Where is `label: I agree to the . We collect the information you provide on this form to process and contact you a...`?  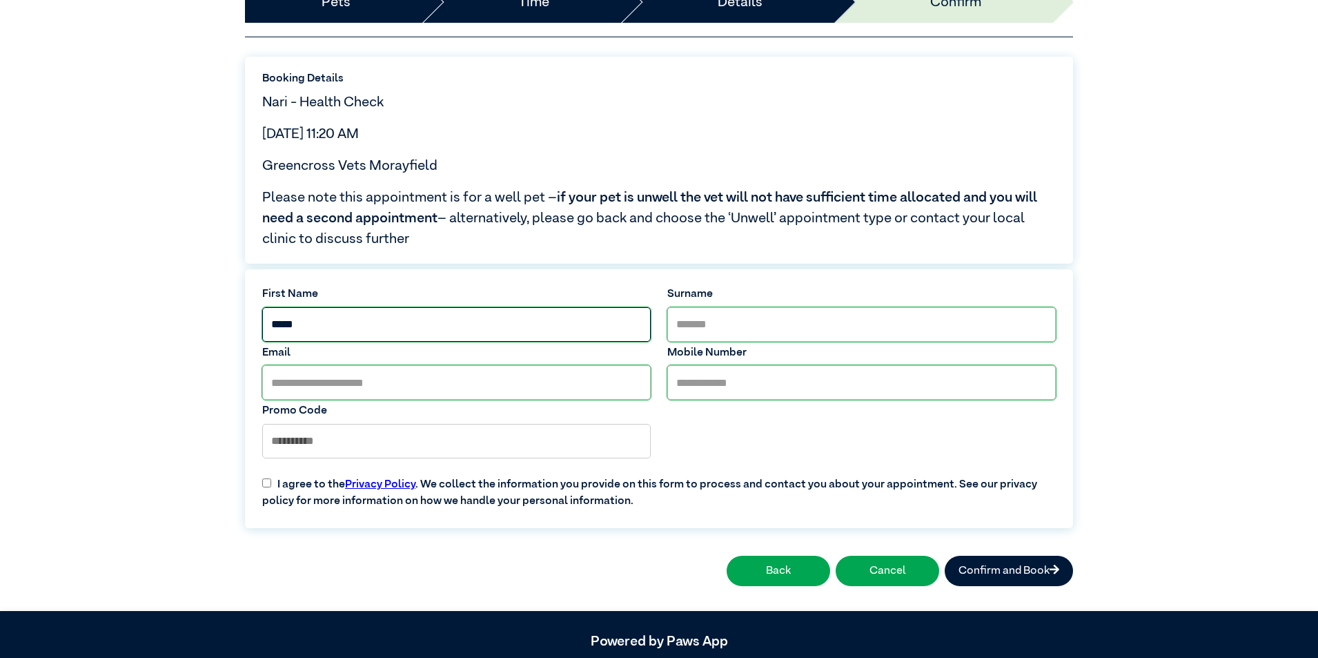
label: I agree to the . We collect the information you provide on this form to process and contact you a... is located at coordinates (659, 487).